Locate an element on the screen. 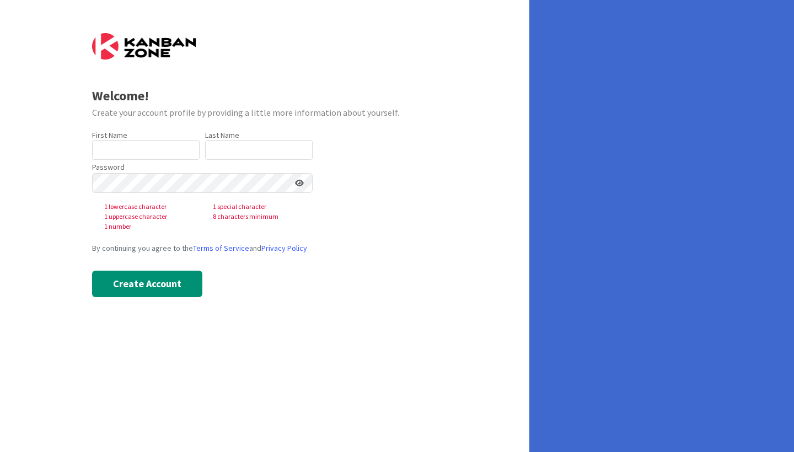 The height and width of the screenshot is (452, 794). label: Last Name is located at coordinates (222, 135).